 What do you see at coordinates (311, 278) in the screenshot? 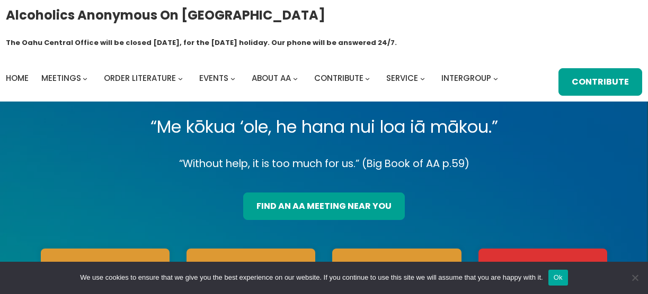
I see `span: We use cookies to ensure that we give you the best experience on our website. If you continue to ...` at bounding box center [311, 278].